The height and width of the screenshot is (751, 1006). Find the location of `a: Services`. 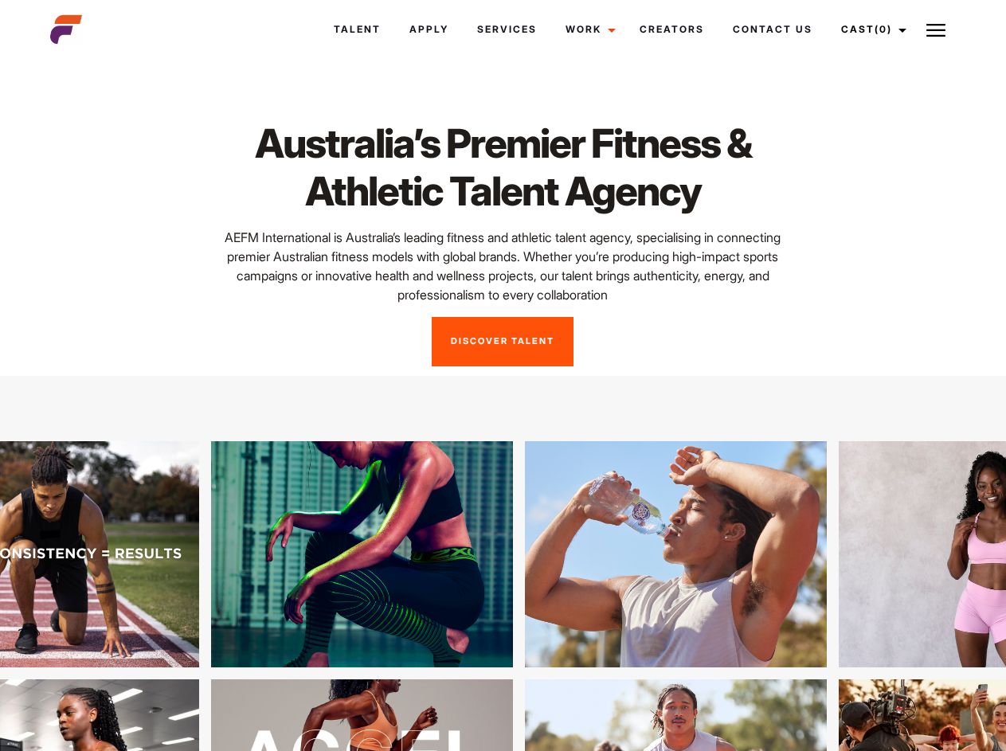

a: Services is located at coordinates (506, 29).